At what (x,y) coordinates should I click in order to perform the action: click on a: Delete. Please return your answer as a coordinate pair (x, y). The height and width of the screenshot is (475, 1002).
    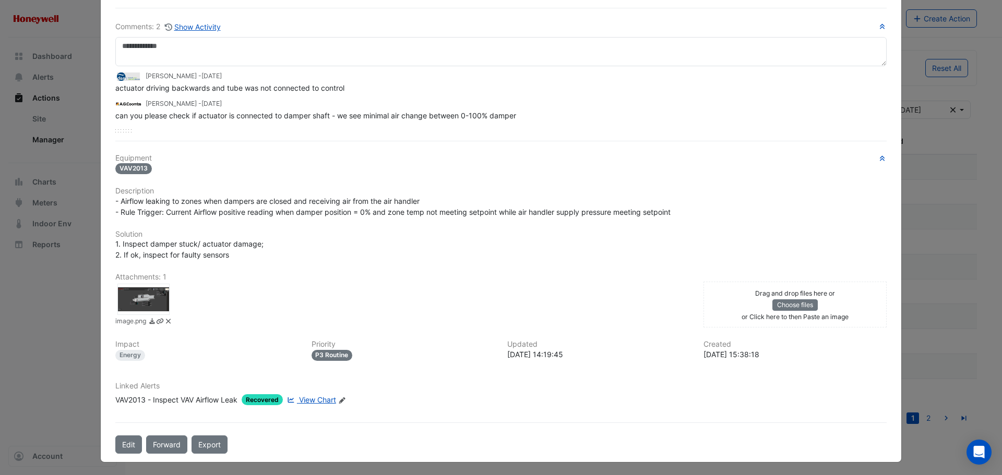
    Looking at the image, I should click on (168, 322).